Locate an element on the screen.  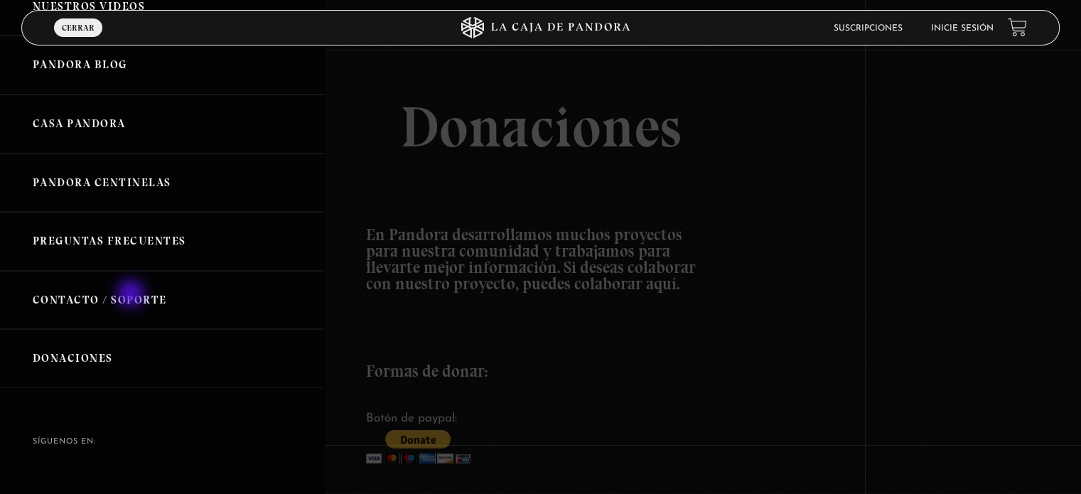
a: Inicie sesión is located at coordinates (962, 28).